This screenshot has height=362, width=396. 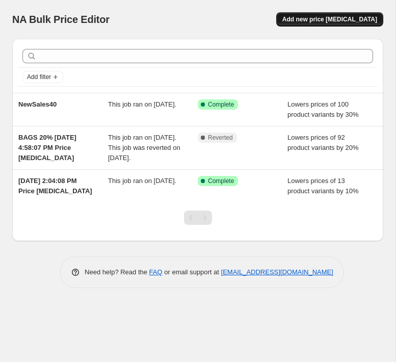 I want to click on span: Lowers prices of 13 product variants by 10%, so click(x=323, y=186).